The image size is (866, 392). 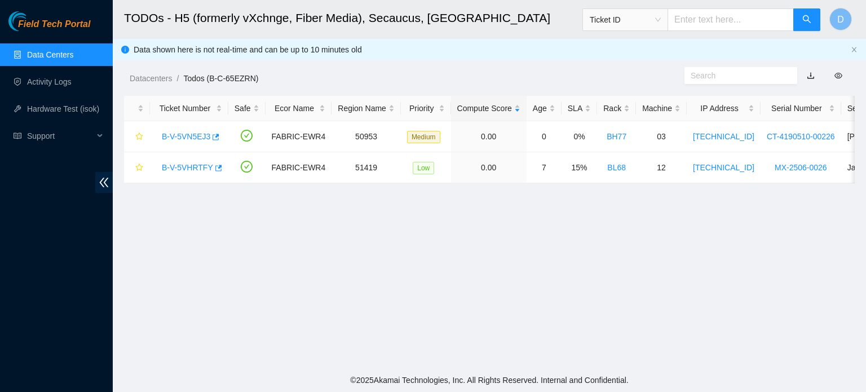 What do you see at coordinates (855, 50) in the screenshot?
I see `span: close` at bounding box center [855, 50].